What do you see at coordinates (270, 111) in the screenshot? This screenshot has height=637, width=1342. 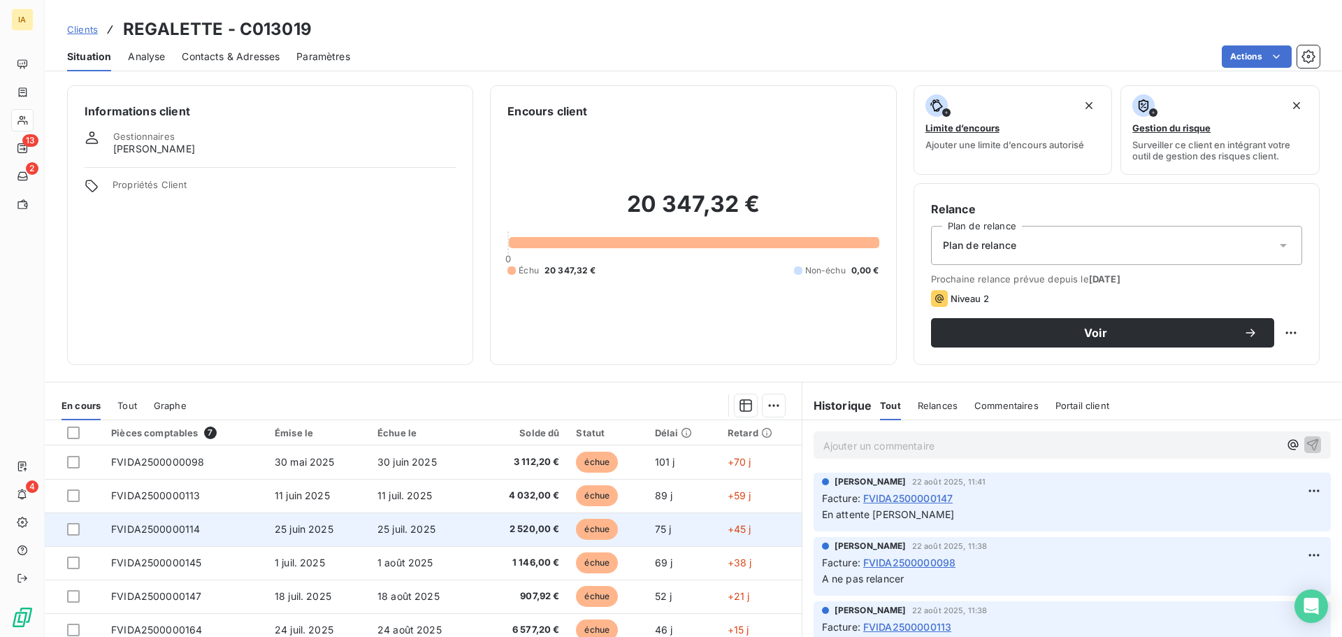 I see `h6: Informations client` at bounding box center [270, 111].